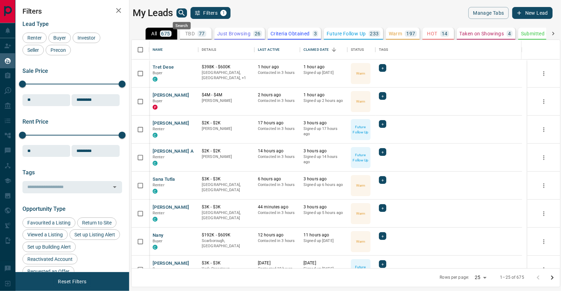 Image resolution: width=561 pixels, height=291 pixels. What do you see at coordinates (532, 13) in the screenshot?
I see `button: New Lead` at bounding box center [532, 13].